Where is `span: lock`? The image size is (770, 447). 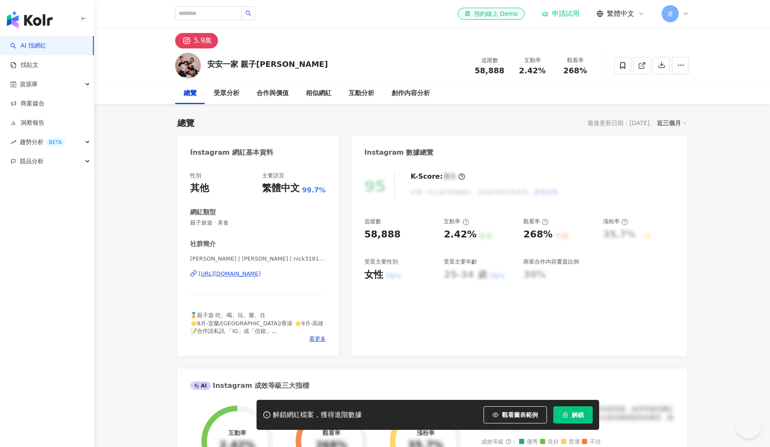 span: lock is located at coordinates (565, 414).